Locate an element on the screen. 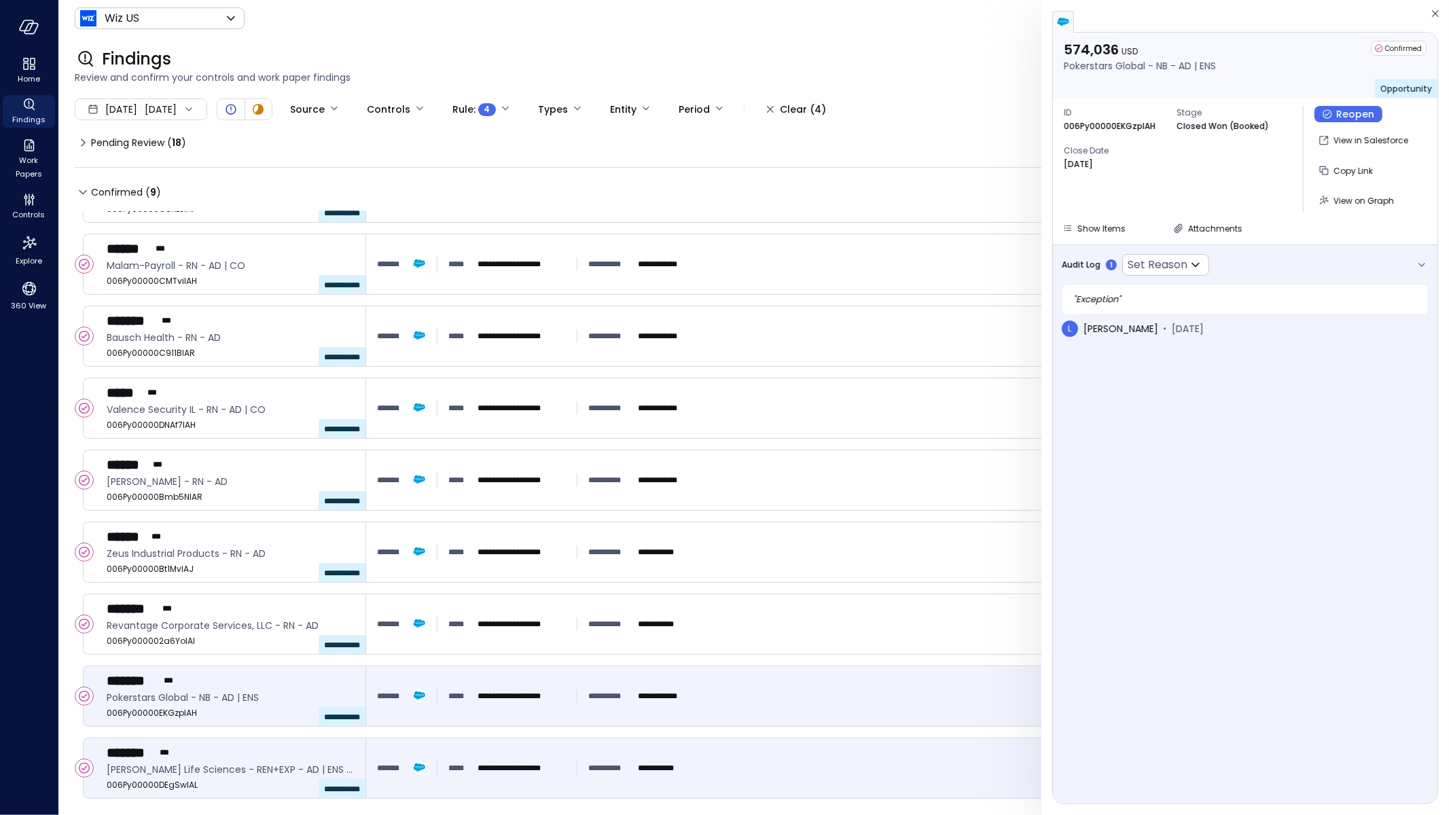  span: Pending Review is located at coordinates (139, 143).